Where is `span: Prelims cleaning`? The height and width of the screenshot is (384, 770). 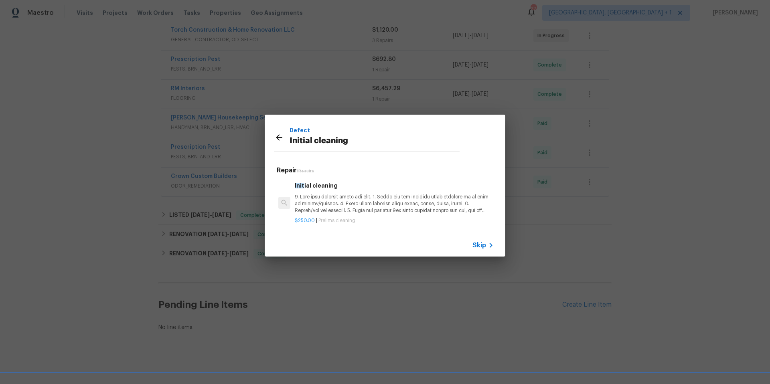
span: Prelims cleaning is located at coordinates (337, 220).